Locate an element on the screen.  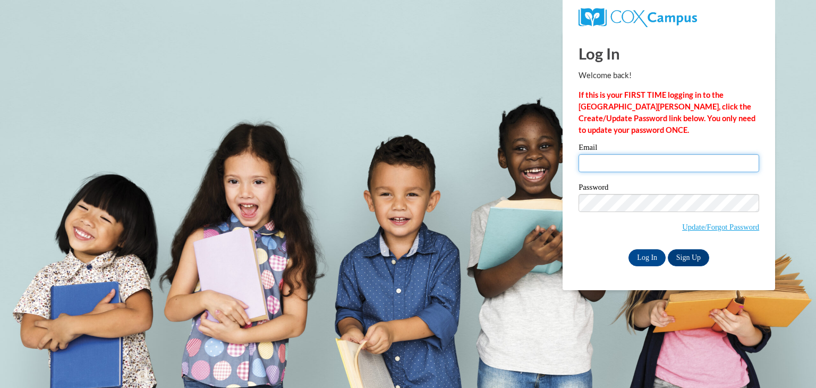
input: Log In is located at coordinates (647, 258).